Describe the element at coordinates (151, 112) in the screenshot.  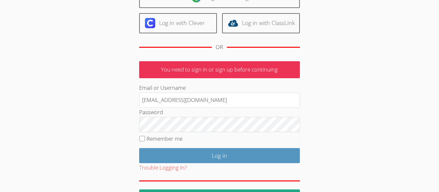
I see `label: Password` at that location.